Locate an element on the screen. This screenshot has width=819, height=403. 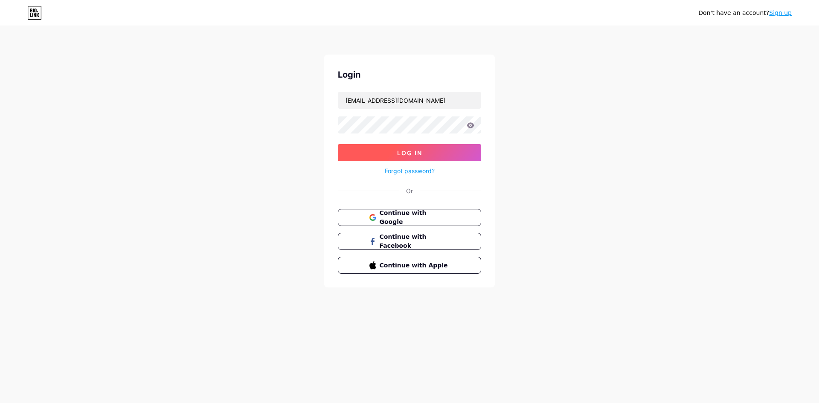
span: Continue with Facebook is located at coordinates (414, 241).